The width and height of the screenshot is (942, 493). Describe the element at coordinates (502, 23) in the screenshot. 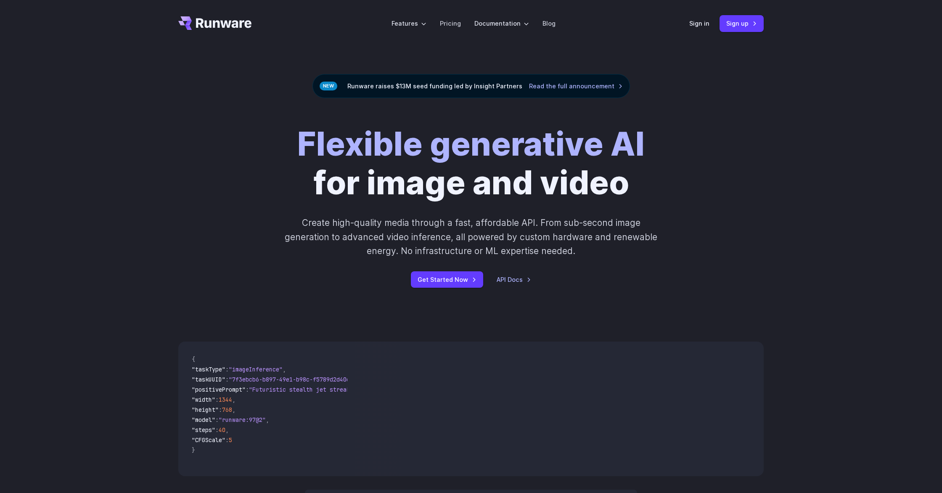

I see `label: Documentation` at that location.